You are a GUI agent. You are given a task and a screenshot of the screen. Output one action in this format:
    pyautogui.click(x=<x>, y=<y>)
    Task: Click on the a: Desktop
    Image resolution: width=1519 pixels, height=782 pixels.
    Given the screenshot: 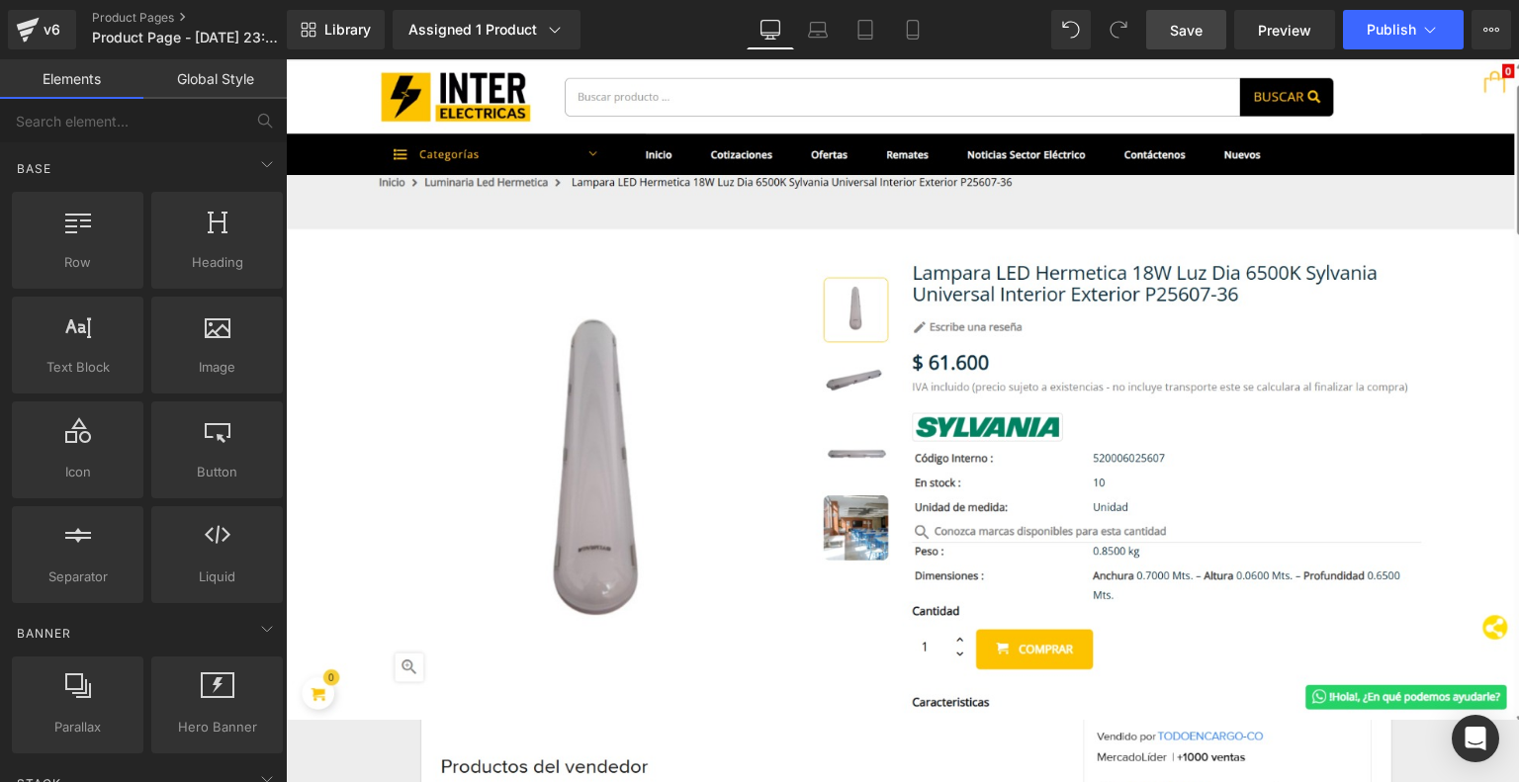 What is the action you would take?
    pyautogui.click(x=770, y=30)
    